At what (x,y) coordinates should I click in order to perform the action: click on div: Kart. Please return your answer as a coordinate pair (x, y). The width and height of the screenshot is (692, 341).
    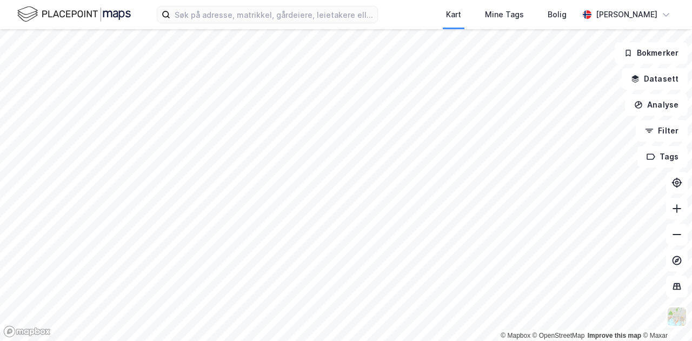
    Looking at the image, I should click on (454, 15).